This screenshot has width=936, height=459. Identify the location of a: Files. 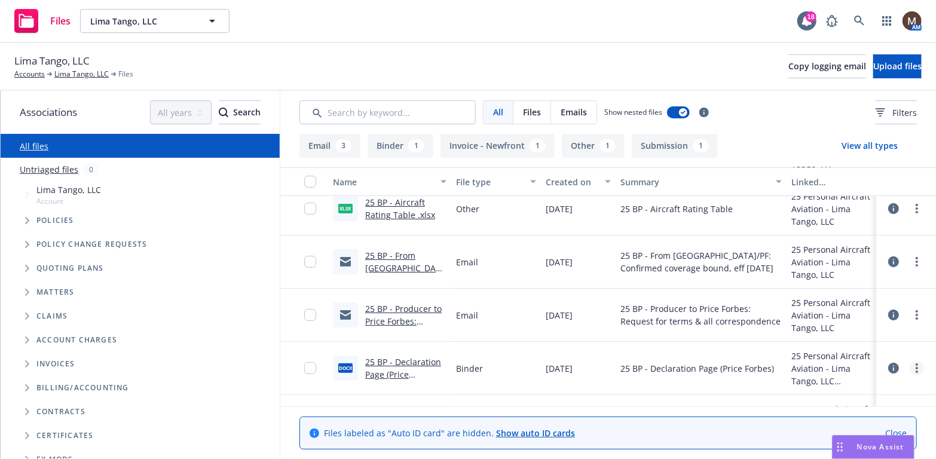
(42, 21).